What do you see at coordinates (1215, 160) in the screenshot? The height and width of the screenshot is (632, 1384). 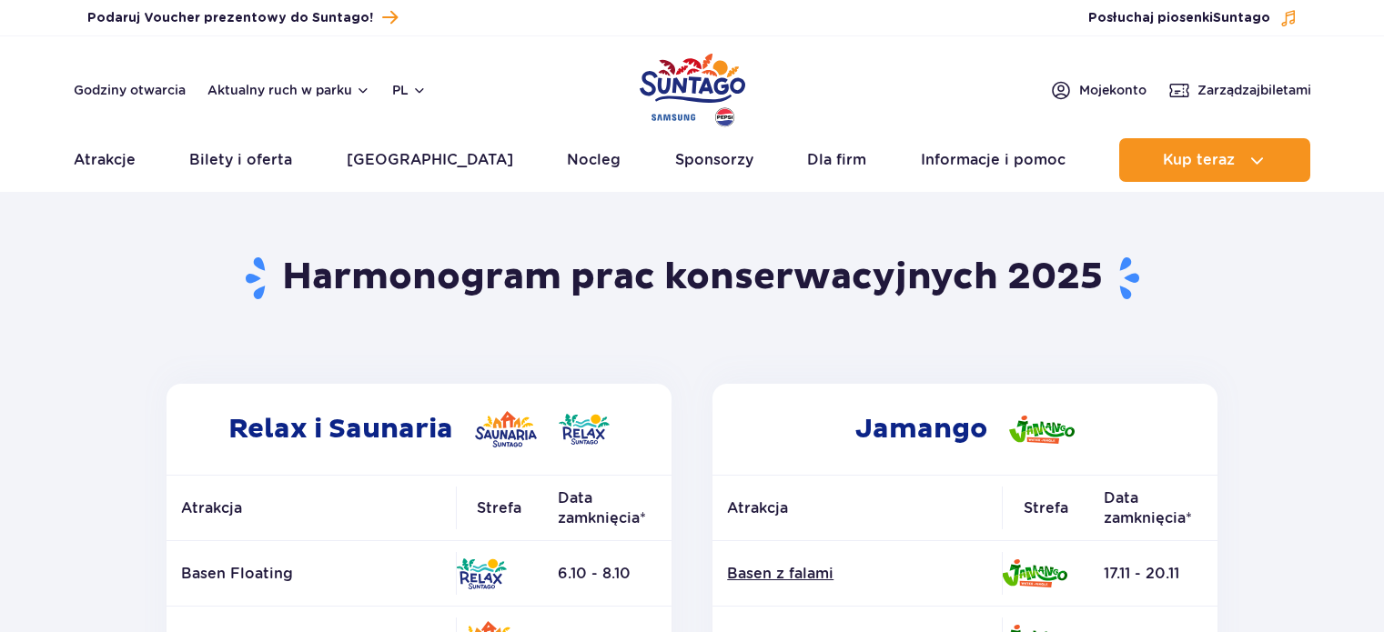 I see `button: Kup teraz` at bounding box center [1215, 160].